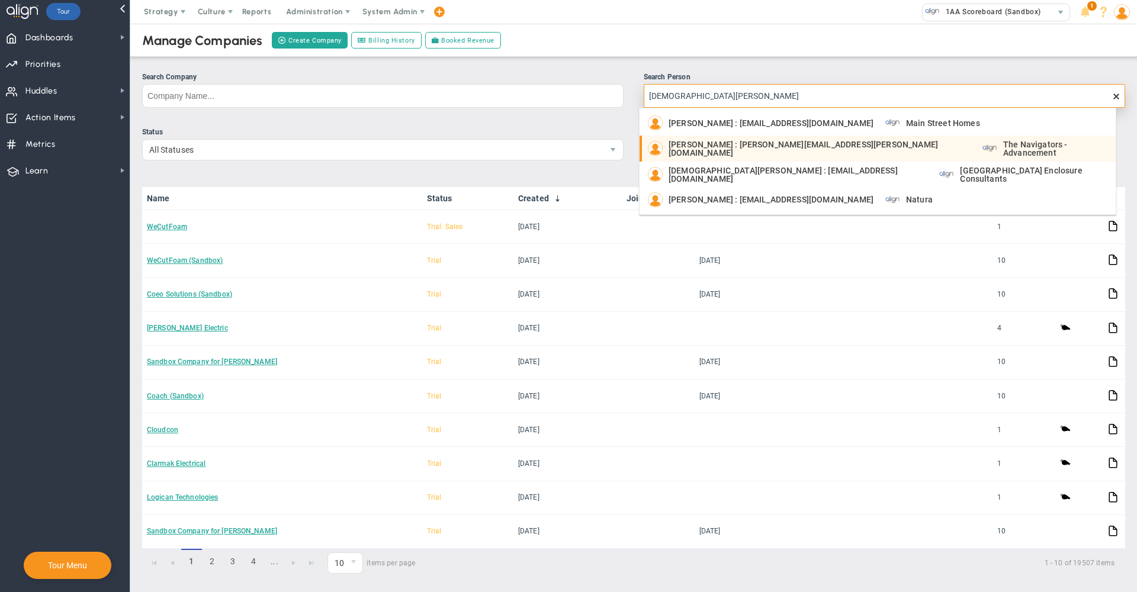  I want to click on img: Natura, so click(892, 200).